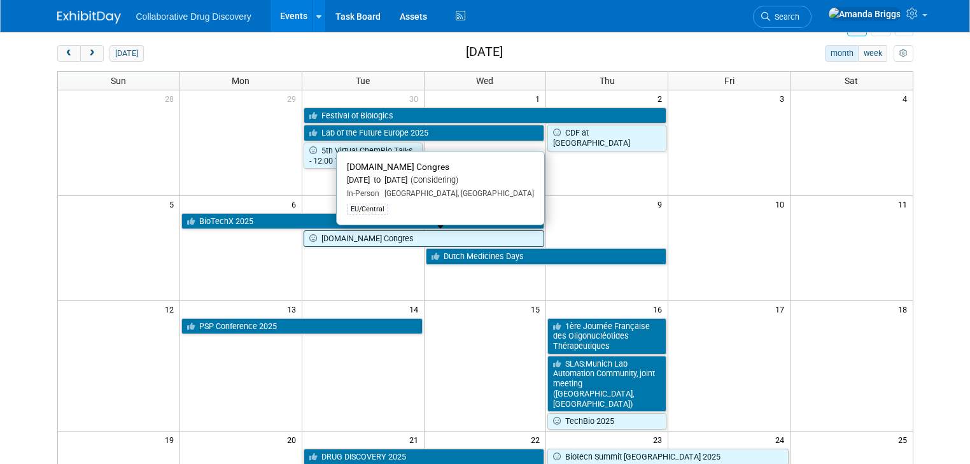 Image resolution: width=970 pixels, height=464 pixels. I want to click on span: 28, so click(171, 98).